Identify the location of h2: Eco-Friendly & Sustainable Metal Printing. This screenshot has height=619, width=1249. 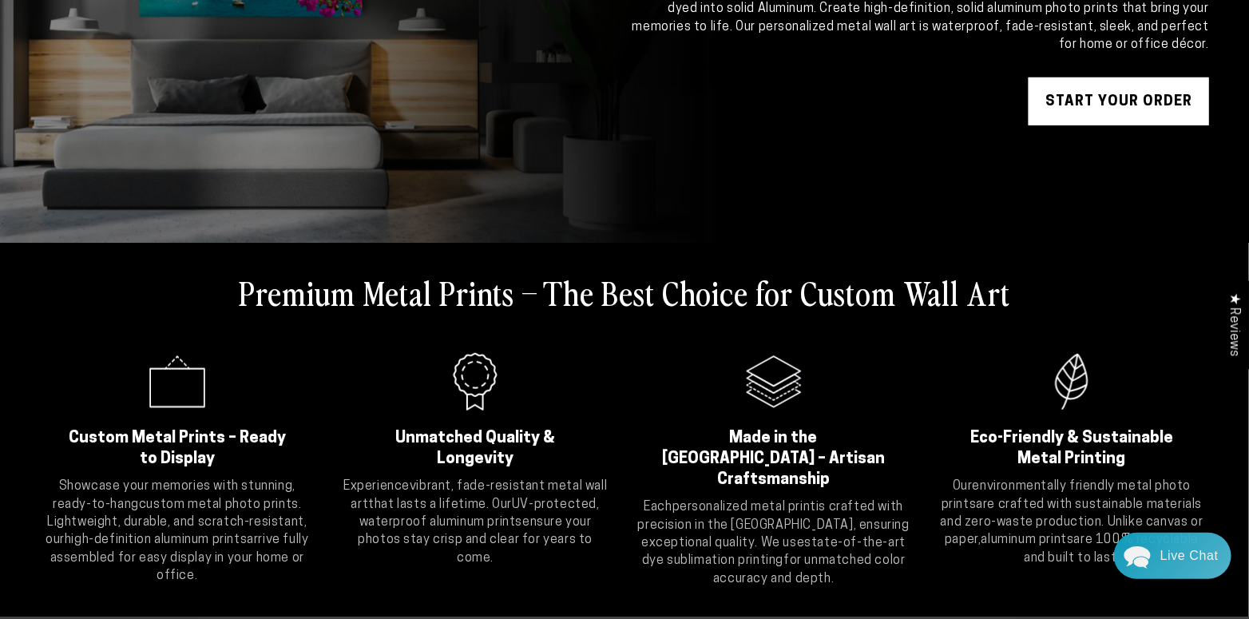
(1073, 449).